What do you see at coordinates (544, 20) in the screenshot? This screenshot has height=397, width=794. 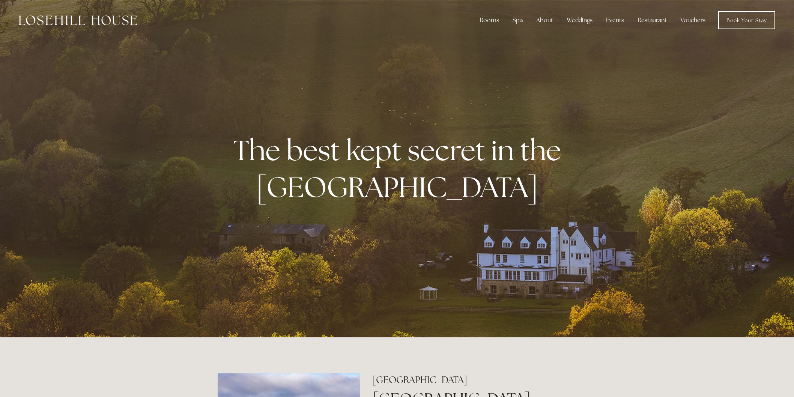 I see `div: About` at bounding box center [544, 20].